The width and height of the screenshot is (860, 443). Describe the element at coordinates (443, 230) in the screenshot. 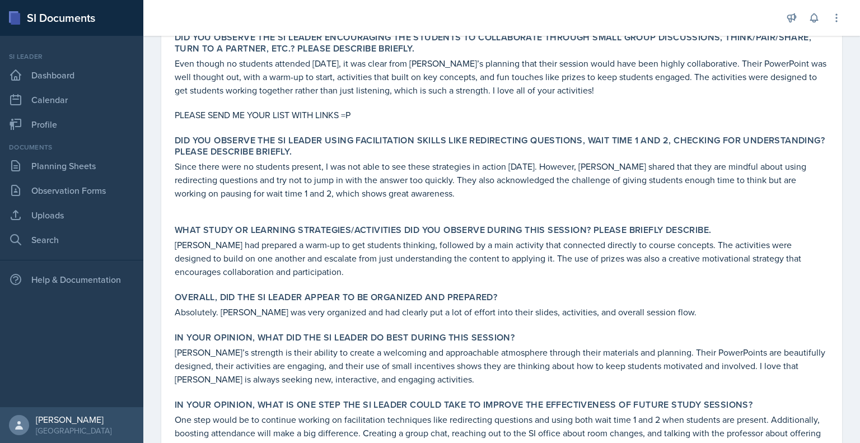

I see `label: What study or learning strategies/activities did you observe during this session? Please briefly ...` at that location.